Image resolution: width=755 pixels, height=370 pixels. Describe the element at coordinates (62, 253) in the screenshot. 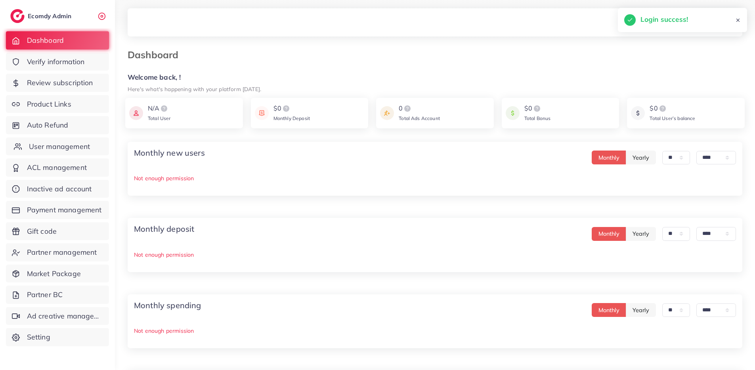

I see `span: Partner management` at that location.